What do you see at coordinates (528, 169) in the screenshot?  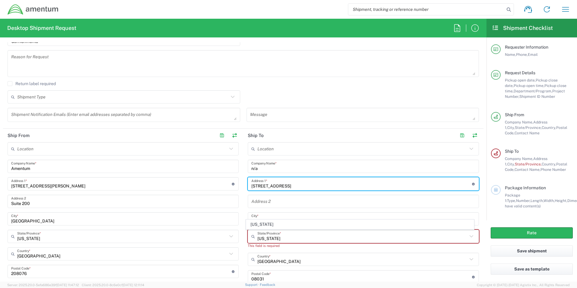 I see `span: Contact Name,` at bounding box center [528, 169].